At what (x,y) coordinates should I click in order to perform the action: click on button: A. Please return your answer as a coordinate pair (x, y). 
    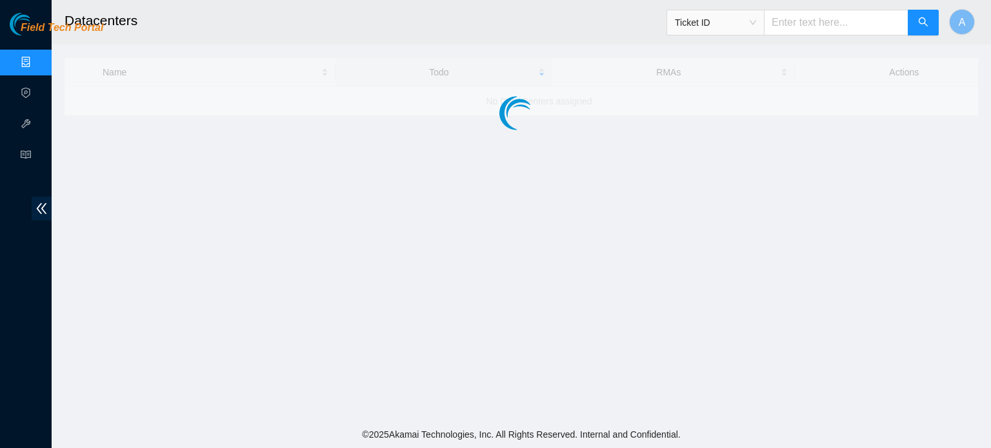
    Looking at the image, I should click on (962, 22).